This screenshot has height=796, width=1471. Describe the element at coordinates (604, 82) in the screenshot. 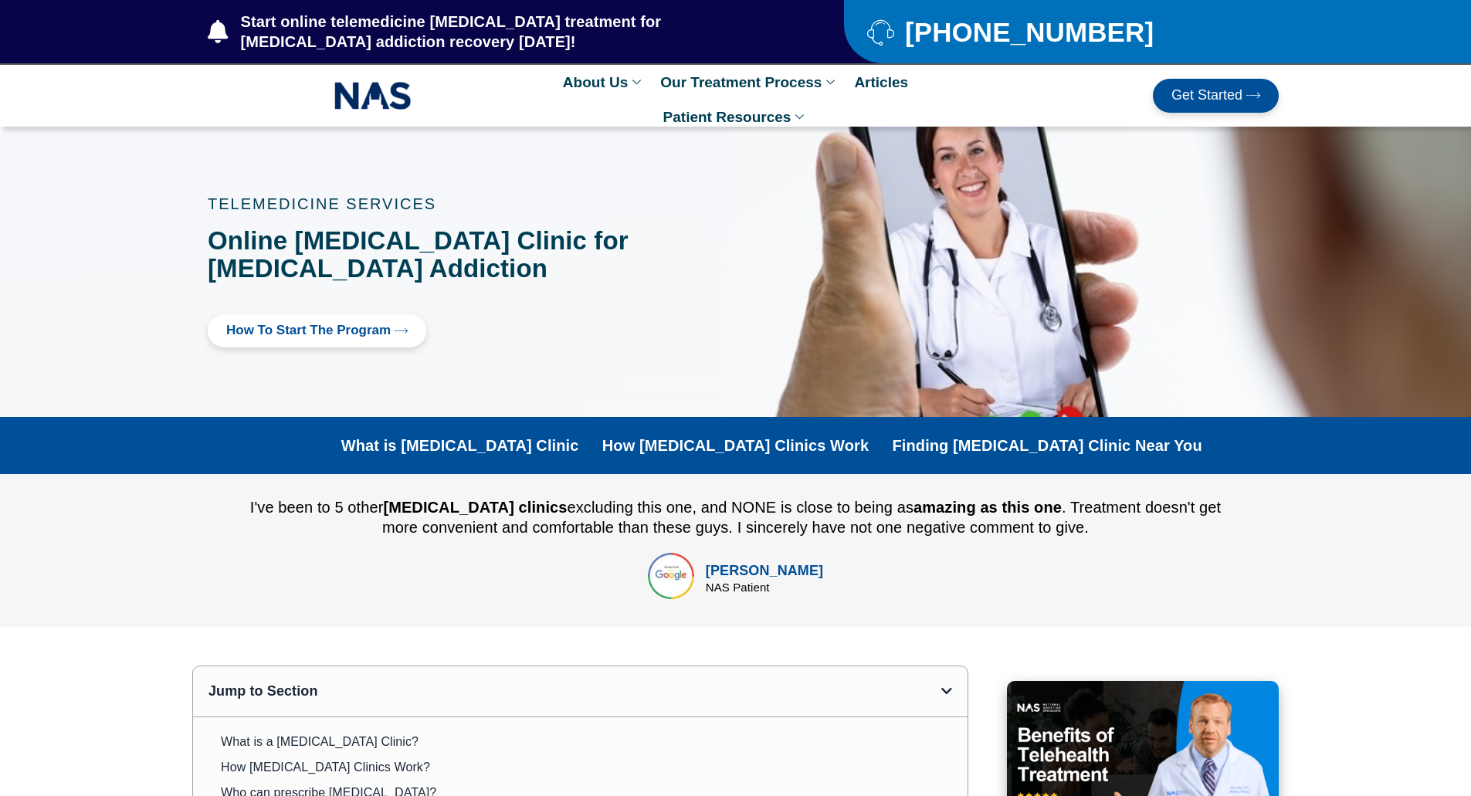

I see `a: About Us` at that location.